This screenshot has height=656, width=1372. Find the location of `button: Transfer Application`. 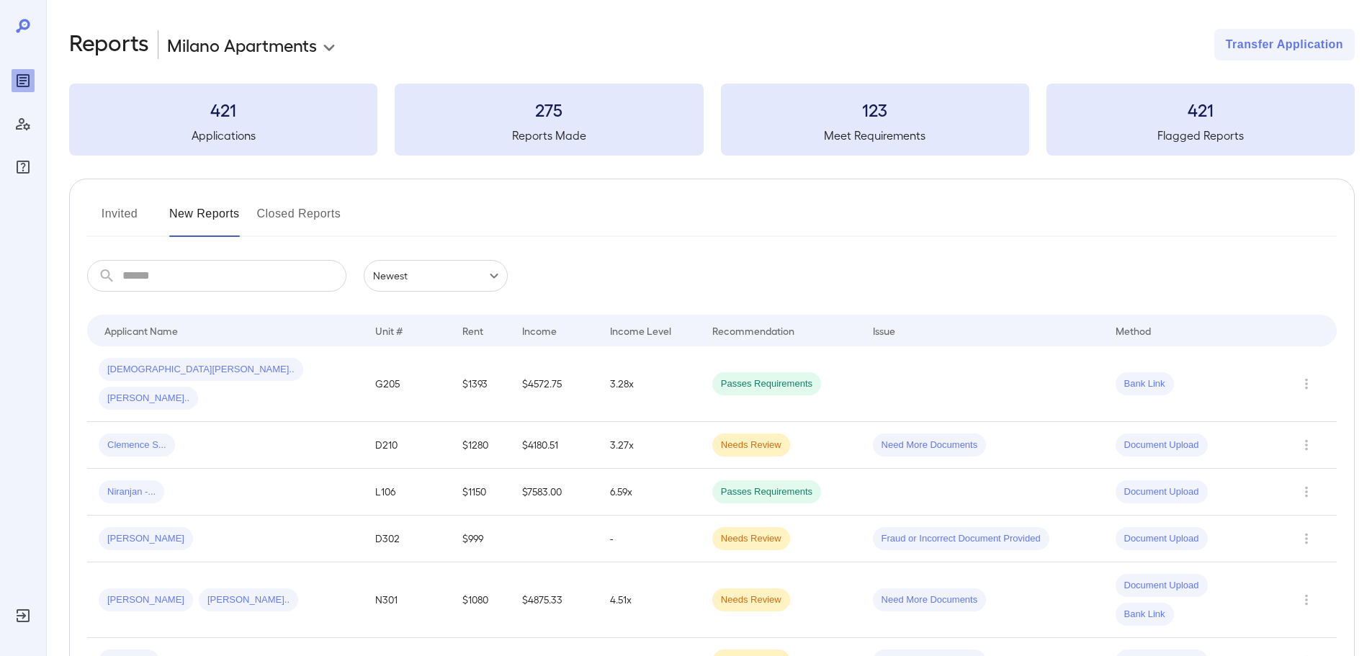

button: Transfer Application is located at coordinates (1284, 45).